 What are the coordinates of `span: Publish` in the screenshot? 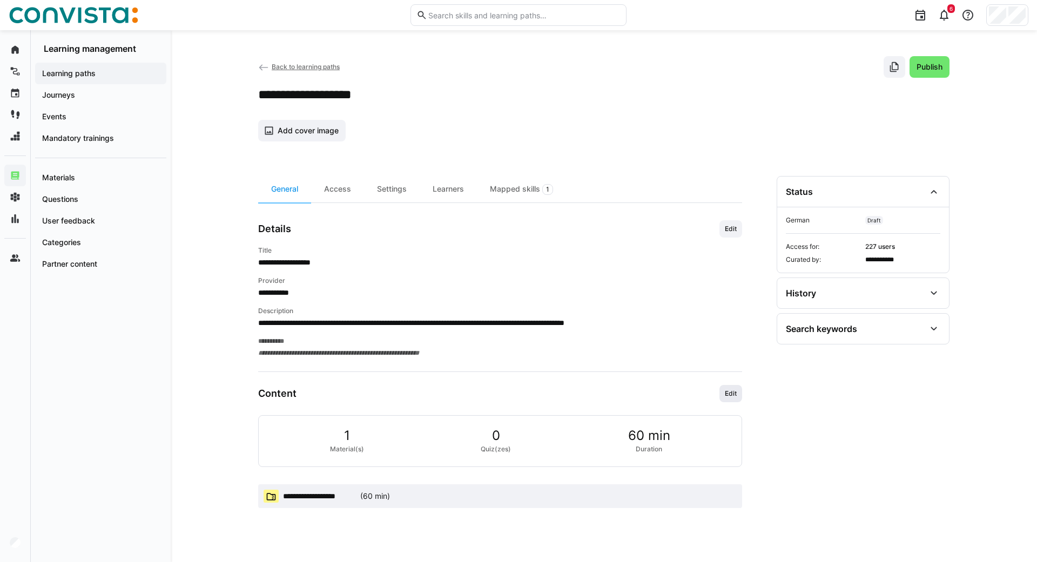 It's located at (930, 67).